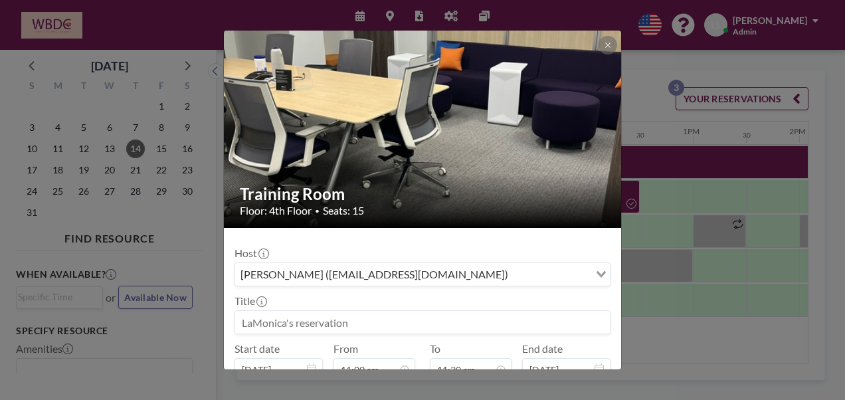 This screenshot has width=845, height=400. Describe the element at coordinates (542, 349) in the screenshot. I see `label: End date` at that location.